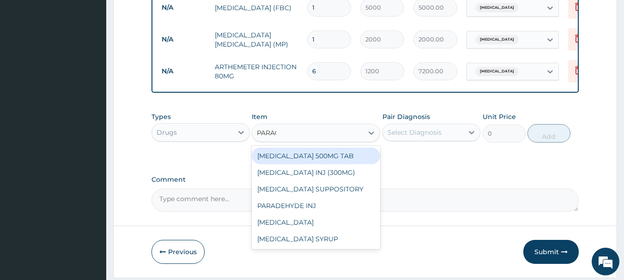  What do you see at coordinates (178, 252) in the screenshot?
I see `button: Previous` at bounding box center [178, 252].